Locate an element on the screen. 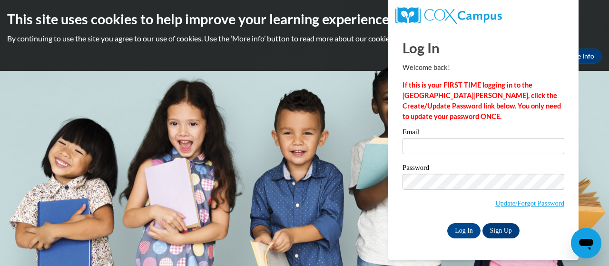 The width and height of the screenshot is (609, 266). label: Email is located at coordinates (483, 133).